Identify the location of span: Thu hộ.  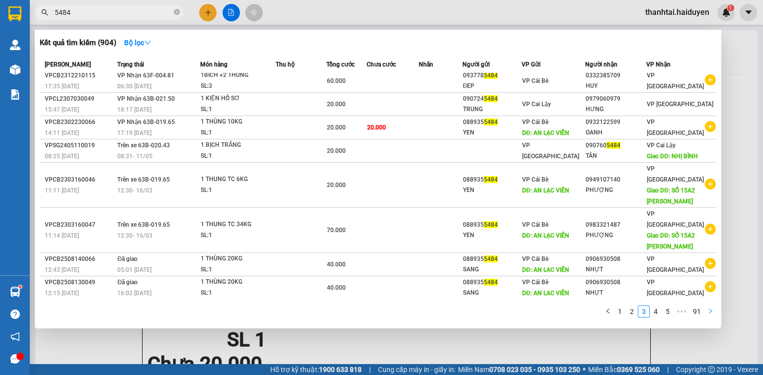
(285, 65).